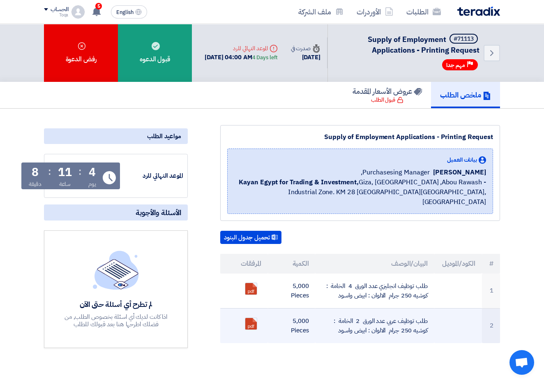 Image resolution: width=544 pixels, height=383 pixels. I want to click on div: Supply of Employment Applications - Printing Request, so click(360, 137).